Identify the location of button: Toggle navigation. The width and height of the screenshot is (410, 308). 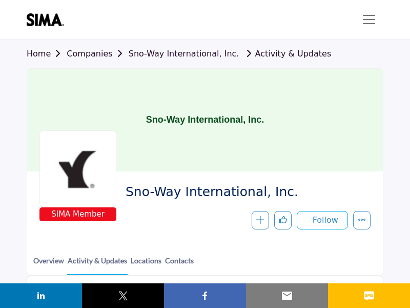
(369, 19).